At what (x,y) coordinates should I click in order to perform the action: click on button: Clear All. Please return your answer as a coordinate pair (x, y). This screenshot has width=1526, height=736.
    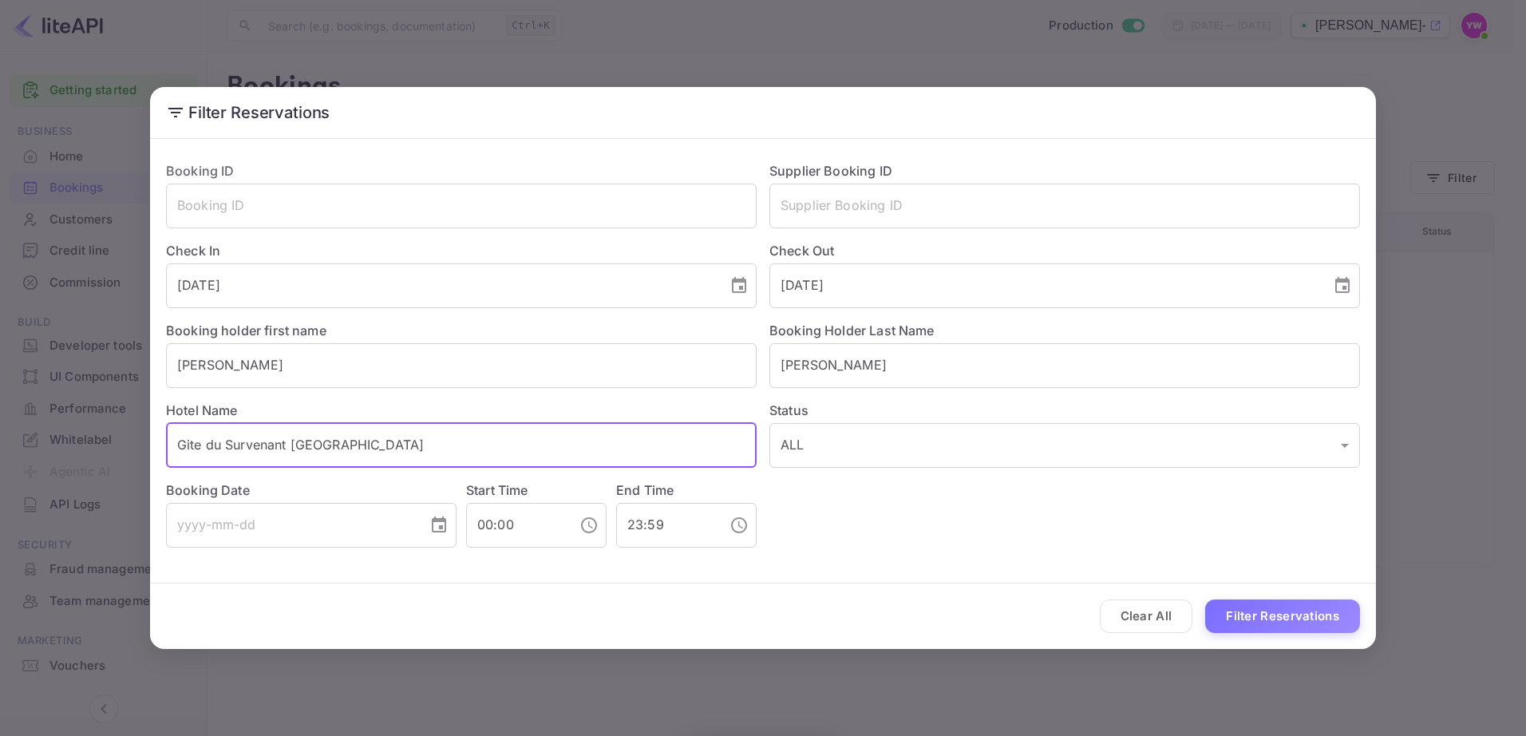
    Looking at the image, I should click on (1146, 616).